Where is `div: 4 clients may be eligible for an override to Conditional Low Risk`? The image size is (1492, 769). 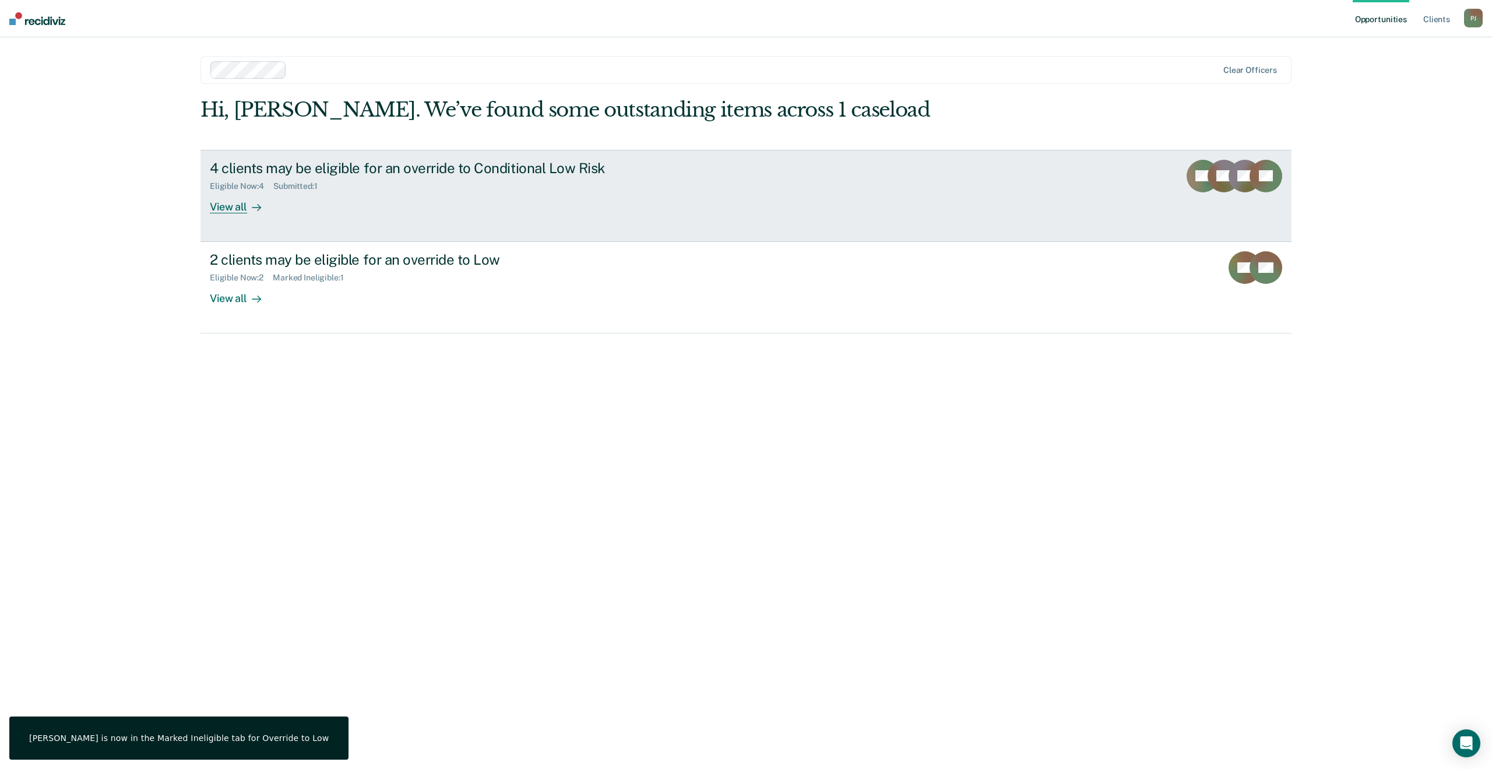
div: 4 clients may be eligible for an override to Conditional Low Risk is located at coordinates (414, 168).